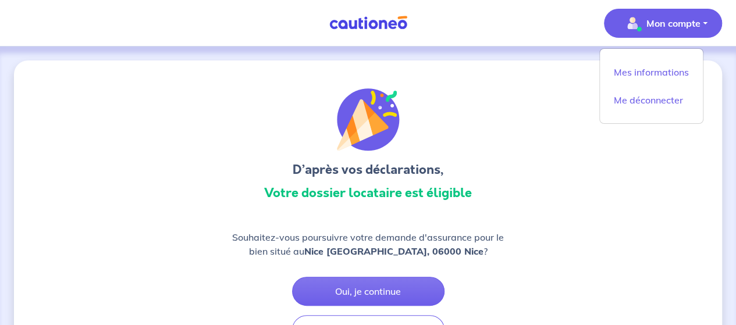 The width and height of the screenshot is (736, 325). Describe the element at coordinates (368, 244) in the screenshot. I see `p: Souhaitez-vous poursuivre votre demande d'assurance pour le bien situé au ?` at that location.